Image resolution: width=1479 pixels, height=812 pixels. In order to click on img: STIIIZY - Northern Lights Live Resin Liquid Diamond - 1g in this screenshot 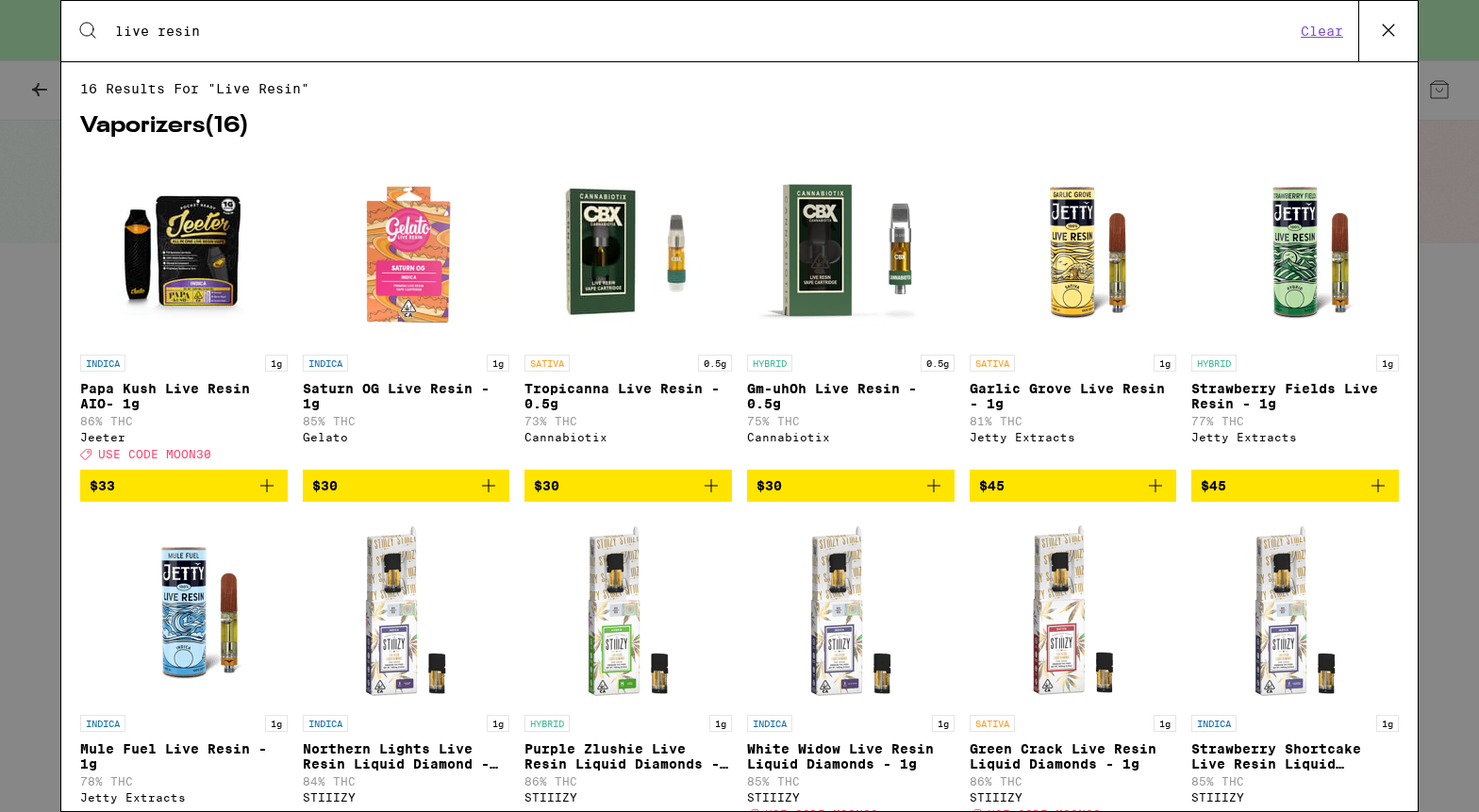, I will do `click(406, 611)`.